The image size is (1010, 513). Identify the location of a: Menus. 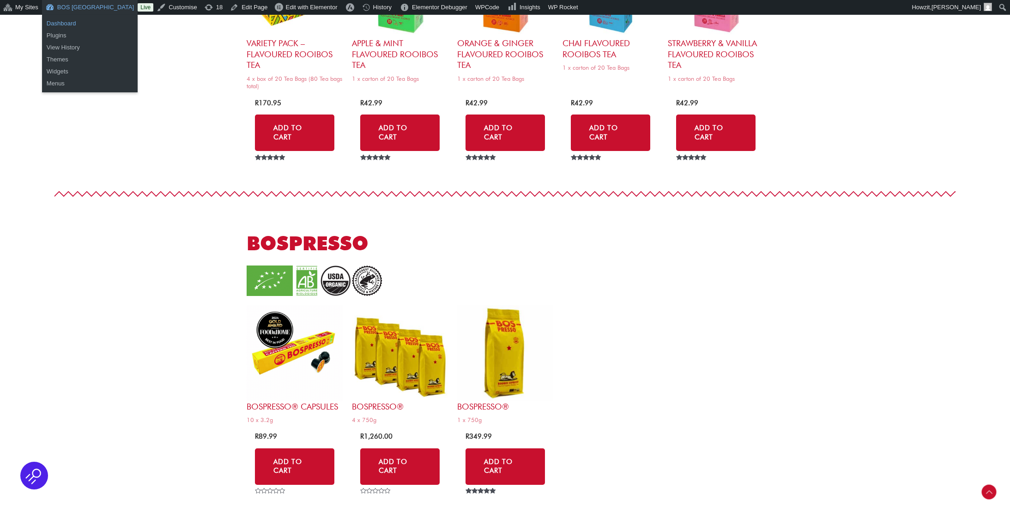
(90, 84).